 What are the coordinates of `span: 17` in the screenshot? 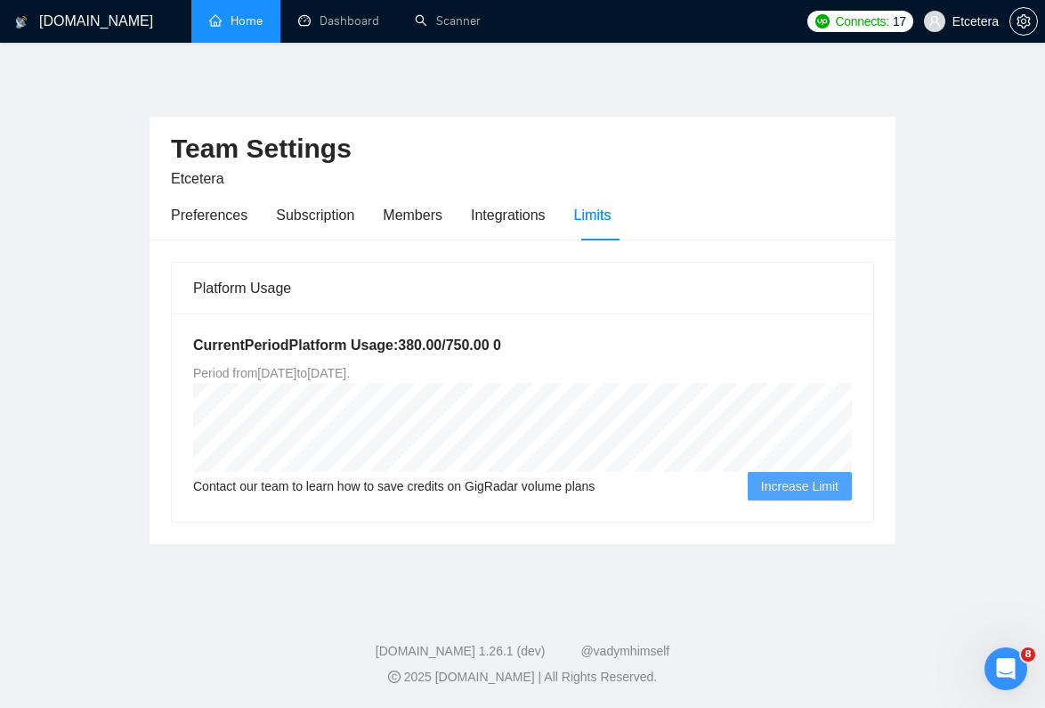 It's located at (899, 21).